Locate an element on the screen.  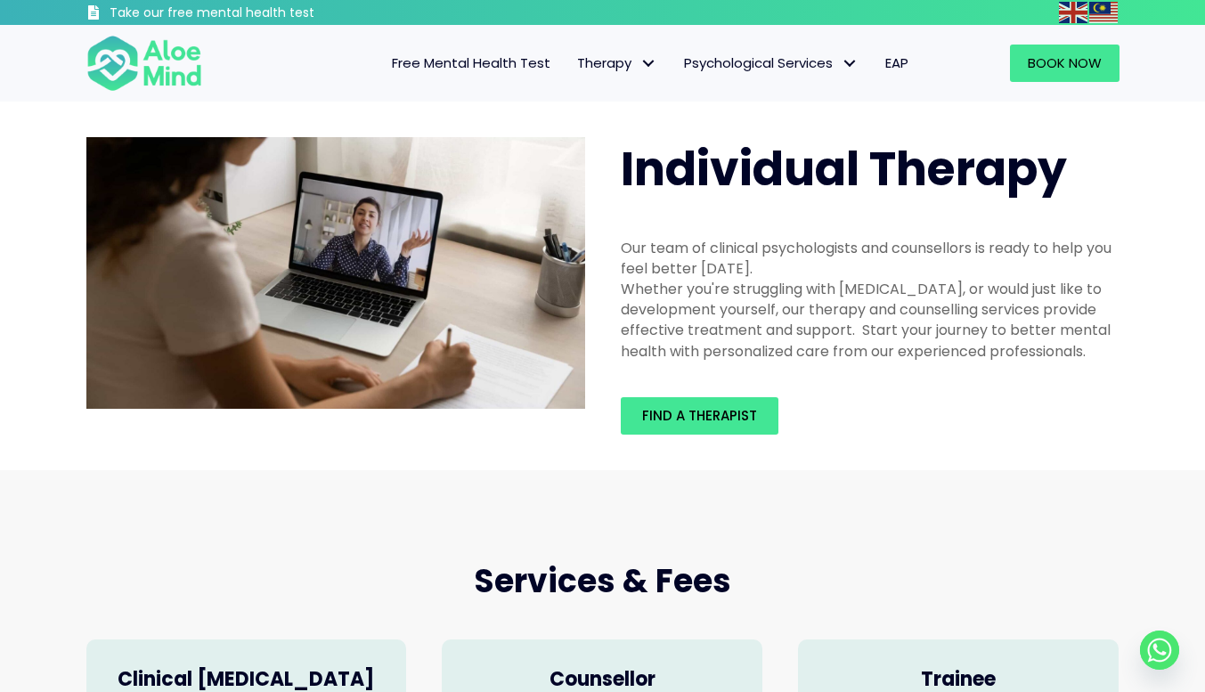
a: Malay is located at coordinates (1105, 12).